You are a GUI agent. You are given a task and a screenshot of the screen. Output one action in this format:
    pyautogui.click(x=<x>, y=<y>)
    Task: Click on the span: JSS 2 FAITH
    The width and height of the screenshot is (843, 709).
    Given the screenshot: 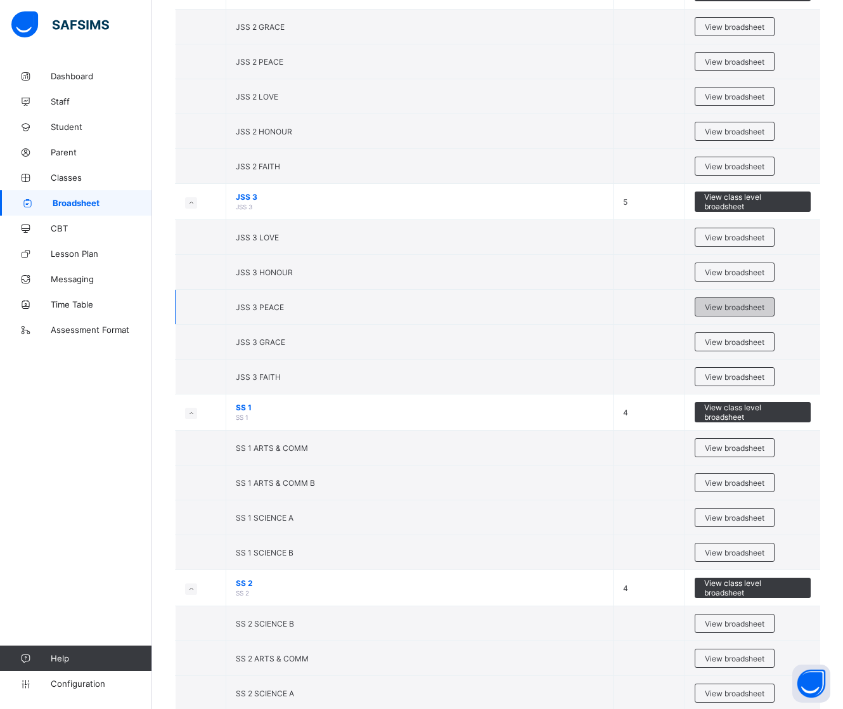 What is the action you would take?
    pyautogui.click(x=258, y=166)
    